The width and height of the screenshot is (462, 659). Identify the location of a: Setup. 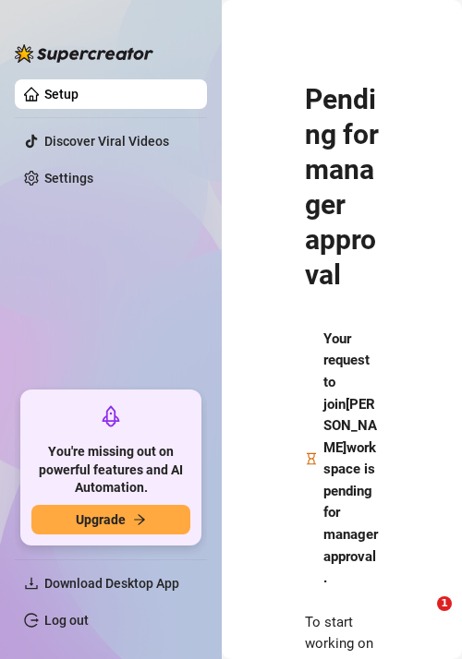
(61, 94).